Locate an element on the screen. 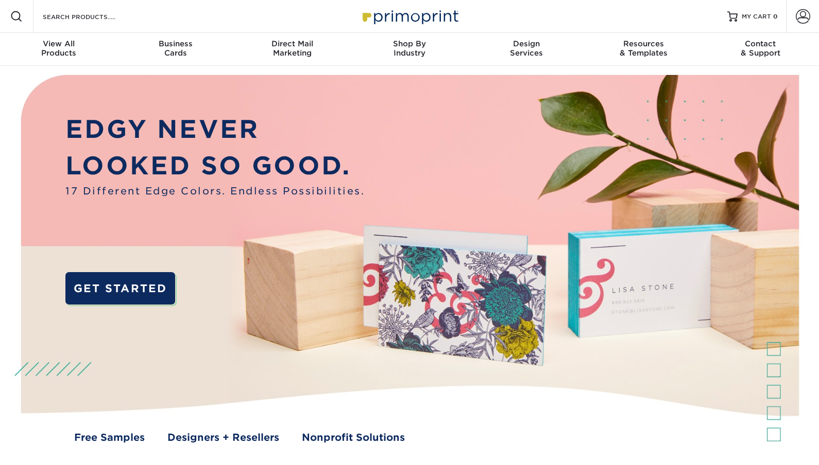 This screenshot has height=465, width=819. p: LOOKED SO GOOD. is located at coordinates (215, 166).